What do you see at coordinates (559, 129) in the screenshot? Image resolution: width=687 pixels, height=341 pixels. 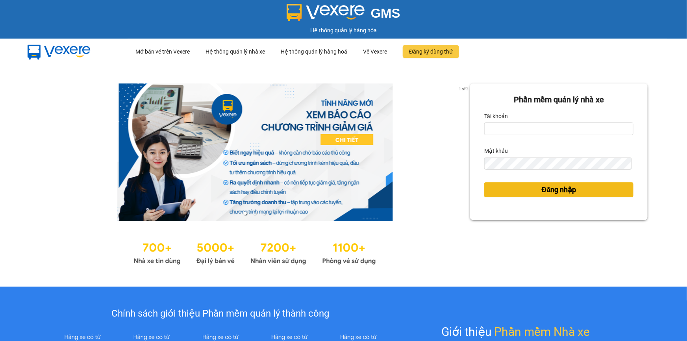 I see `input: Tài khoản` at bounding box center [559, 129].